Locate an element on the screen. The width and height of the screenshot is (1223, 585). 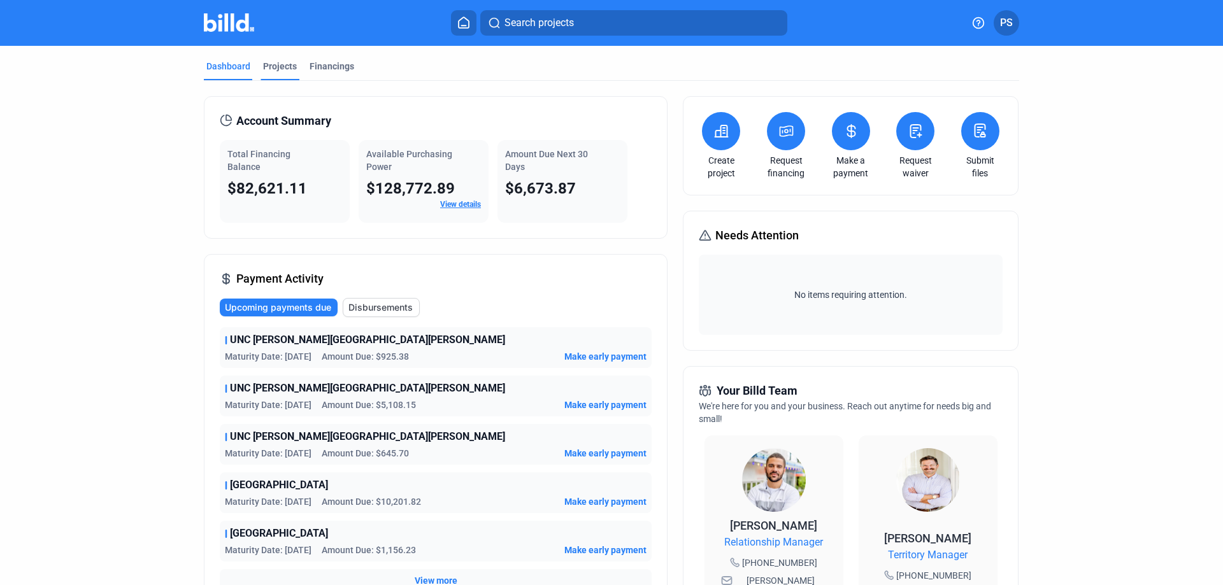
span: Upcoming payments due is located at coordinates (278, 308).